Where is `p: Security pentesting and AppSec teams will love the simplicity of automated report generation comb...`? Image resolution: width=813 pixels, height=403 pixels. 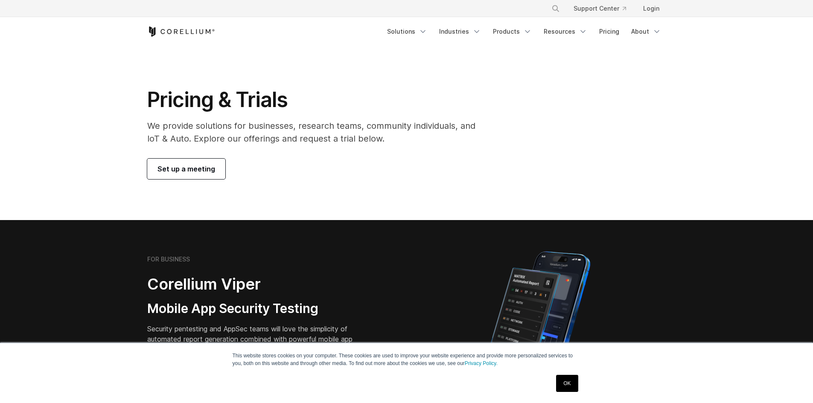
p: Security pentesting and AppSec teams will love the simplicity of automated report generation comb... is located at coordinates (257, 339).